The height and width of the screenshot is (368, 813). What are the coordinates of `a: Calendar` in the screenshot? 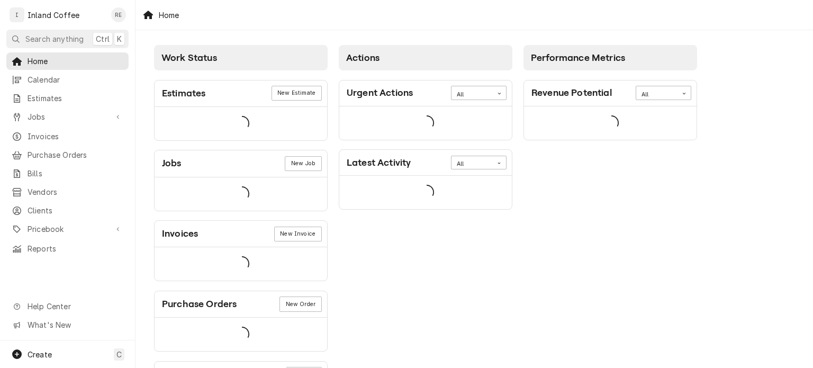 It's located at (67, 79).